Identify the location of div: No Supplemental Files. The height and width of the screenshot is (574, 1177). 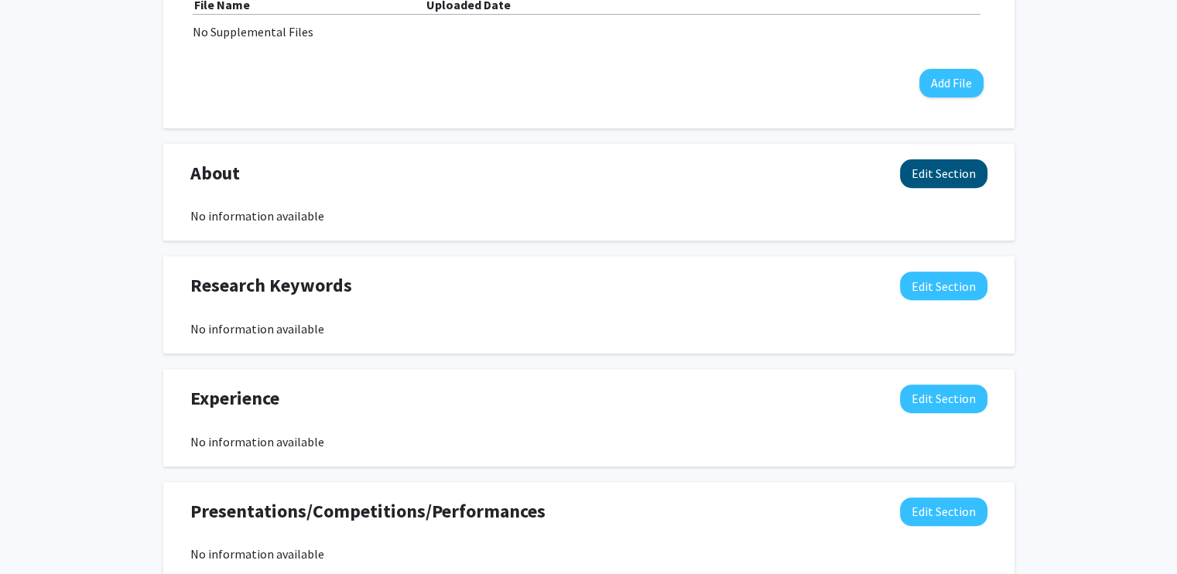
(589, 32).